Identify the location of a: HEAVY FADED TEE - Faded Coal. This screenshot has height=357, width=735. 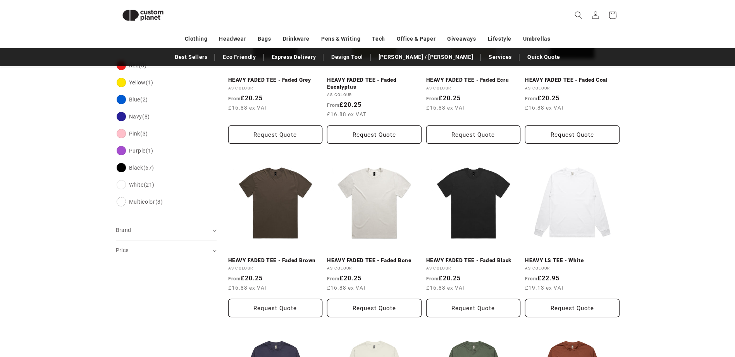
(572, 80).